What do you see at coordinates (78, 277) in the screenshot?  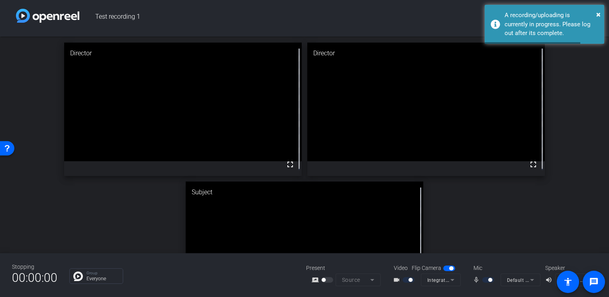 I see `img: Chat Icon` at bounding box center [78, 277].